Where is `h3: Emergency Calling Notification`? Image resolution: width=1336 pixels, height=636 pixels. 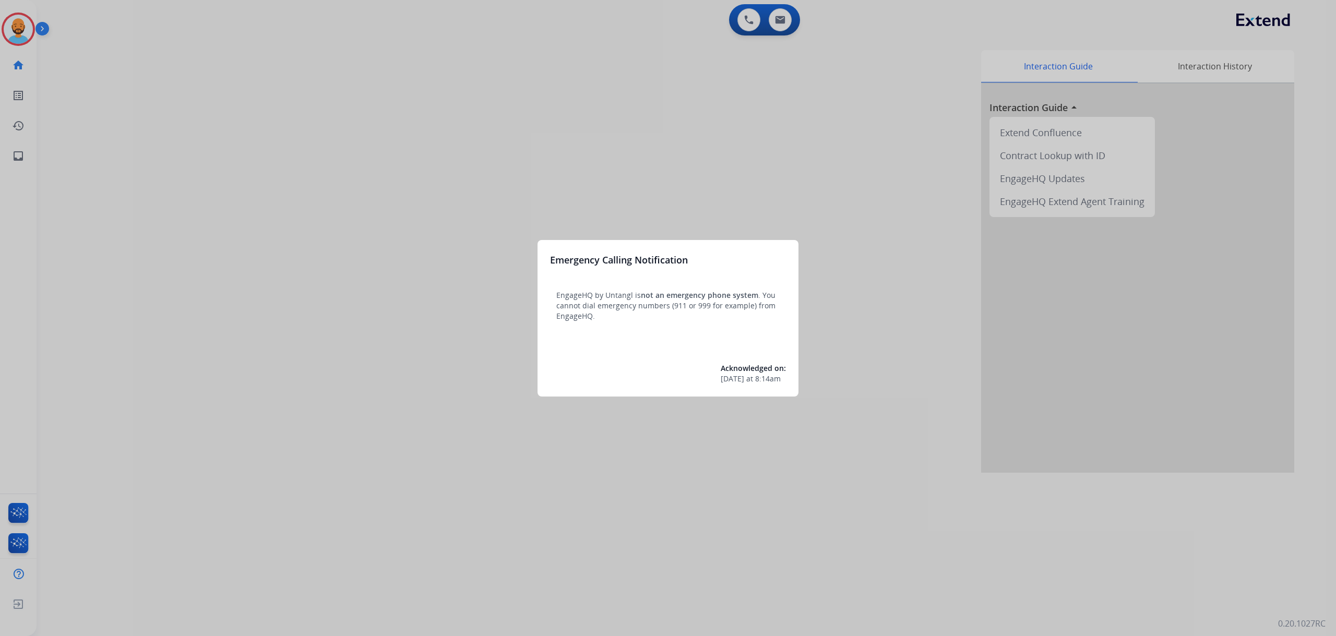
h3: Emergency Calling Notification is located at coordinates (619, 260).